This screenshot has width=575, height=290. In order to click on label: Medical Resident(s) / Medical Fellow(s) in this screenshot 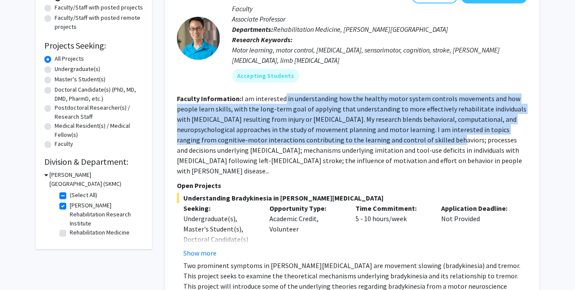, I will do `click(99, 130)`.